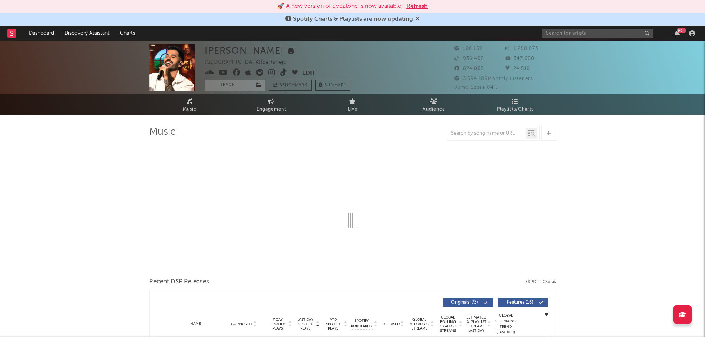  What do you see at coordinates (493, 78) in the screenshot?
I see `span: 3.594.189 Monthly Listeners` at bounding box center [493, 78].